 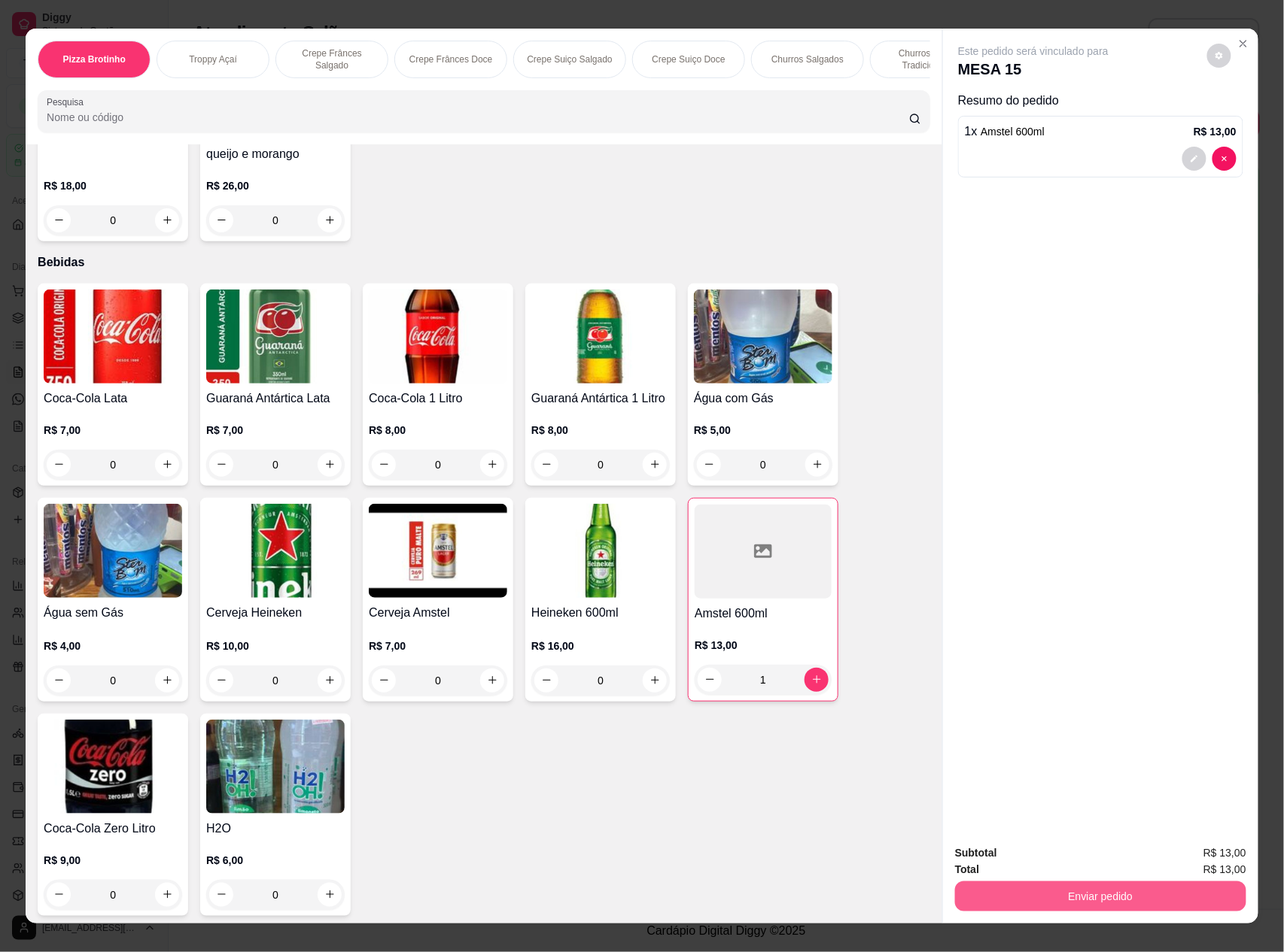 What do you see at coordinates (763, 430) in the screenshot?
I see `p: R$ 5,00` at bounding box center [763, 430].